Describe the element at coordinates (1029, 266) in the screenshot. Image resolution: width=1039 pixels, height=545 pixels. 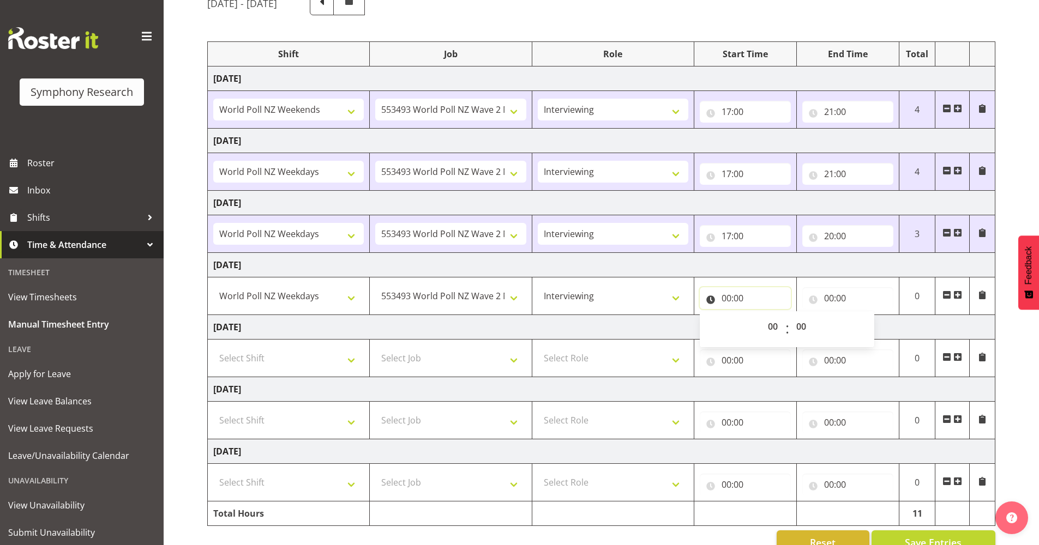
I see `span: Feedback` at that location.